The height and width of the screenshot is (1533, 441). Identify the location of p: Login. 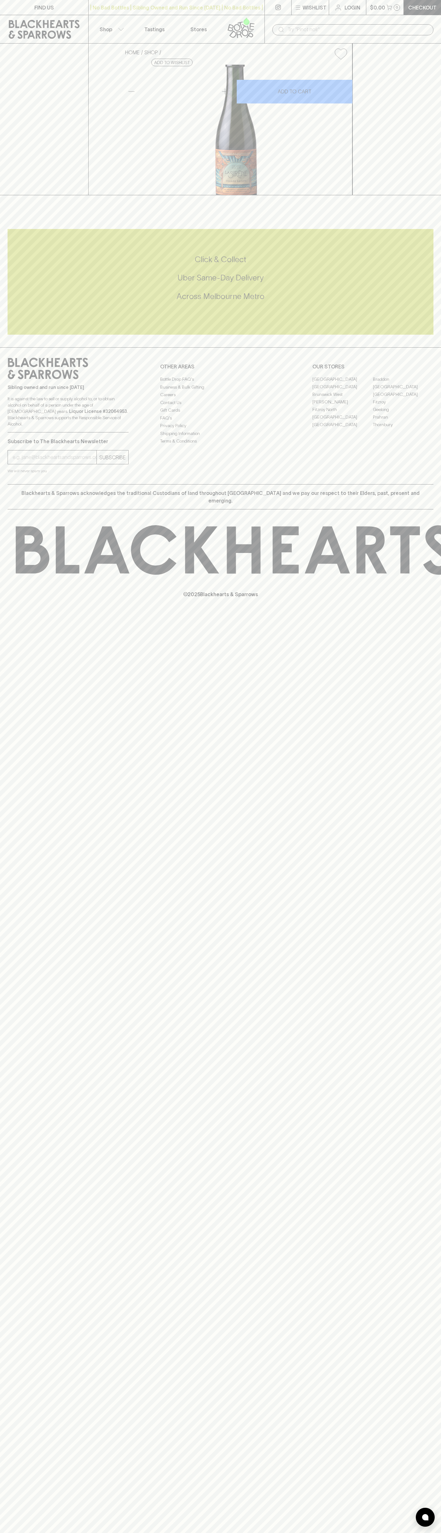
(353, 8).